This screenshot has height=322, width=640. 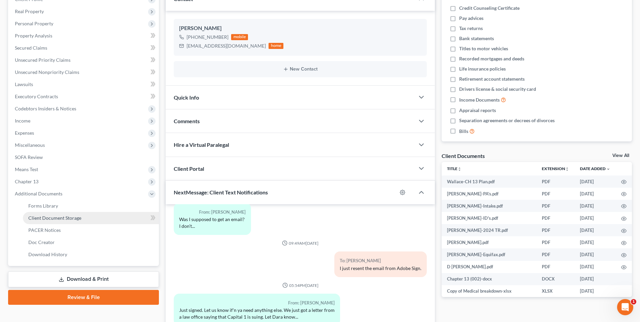 I want to click on span: Bills, so click(x=464, y=131).